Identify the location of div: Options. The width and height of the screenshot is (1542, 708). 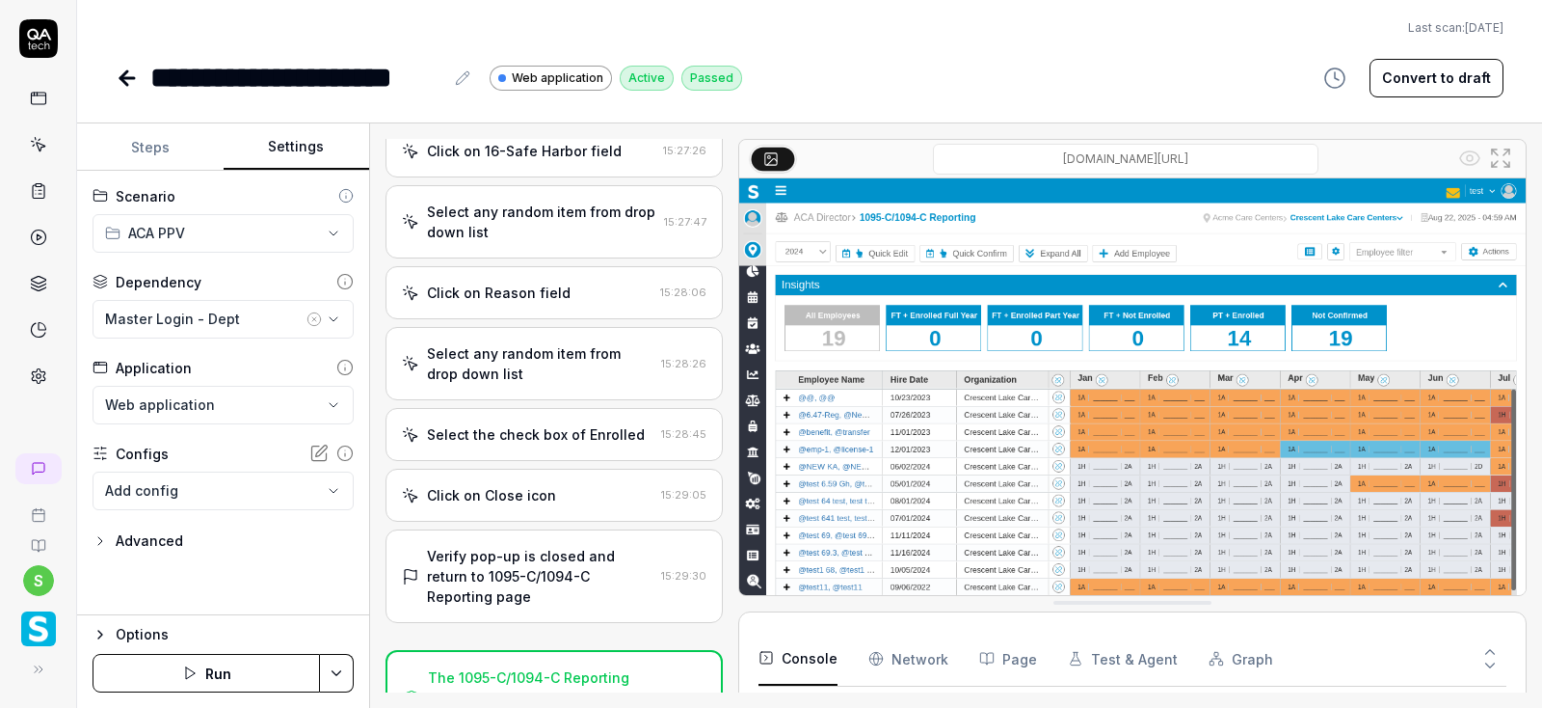
(234, 634).